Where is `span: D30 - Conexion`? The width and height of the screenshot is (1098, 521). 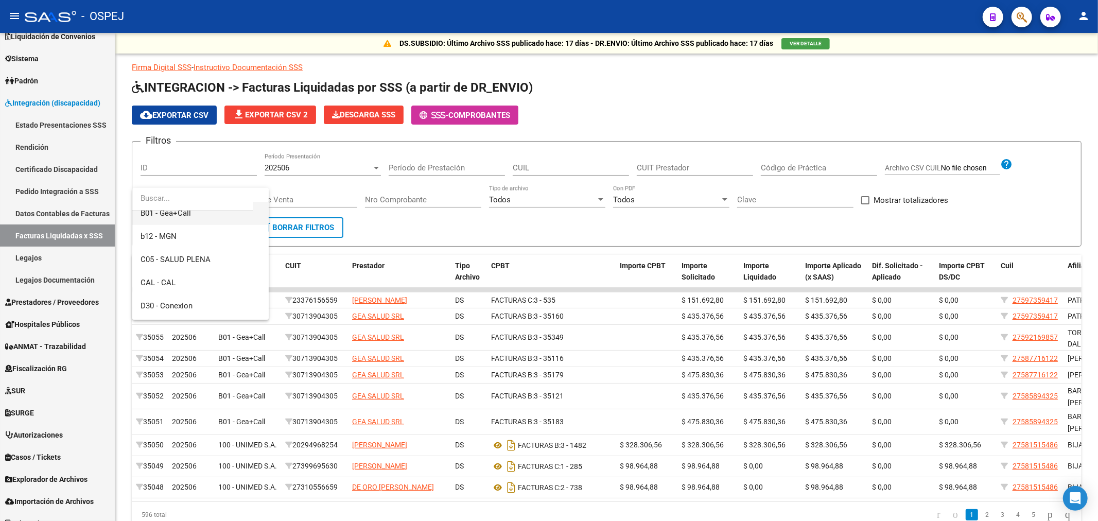 span: D30 - Conexion is located at coordinates (166, 306).